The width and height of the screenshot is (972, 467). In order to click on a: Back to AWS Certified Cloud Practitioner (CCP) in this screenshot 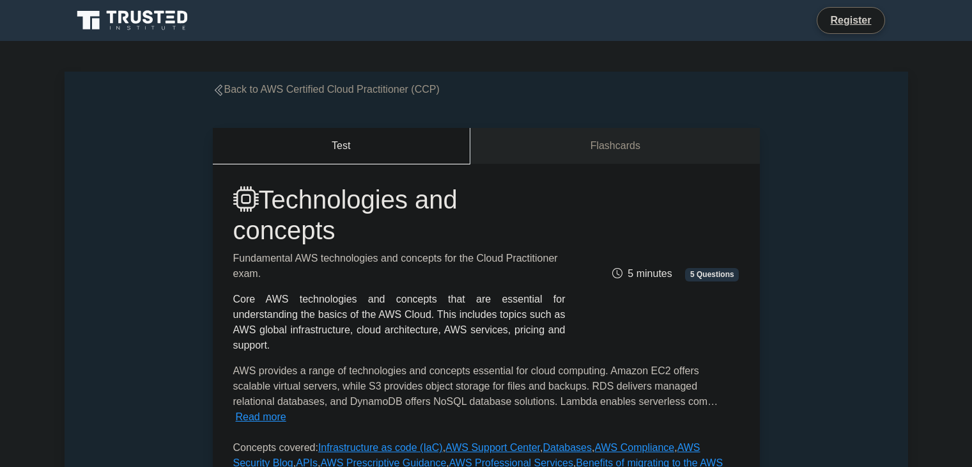, I will do `click(326, 89)`.